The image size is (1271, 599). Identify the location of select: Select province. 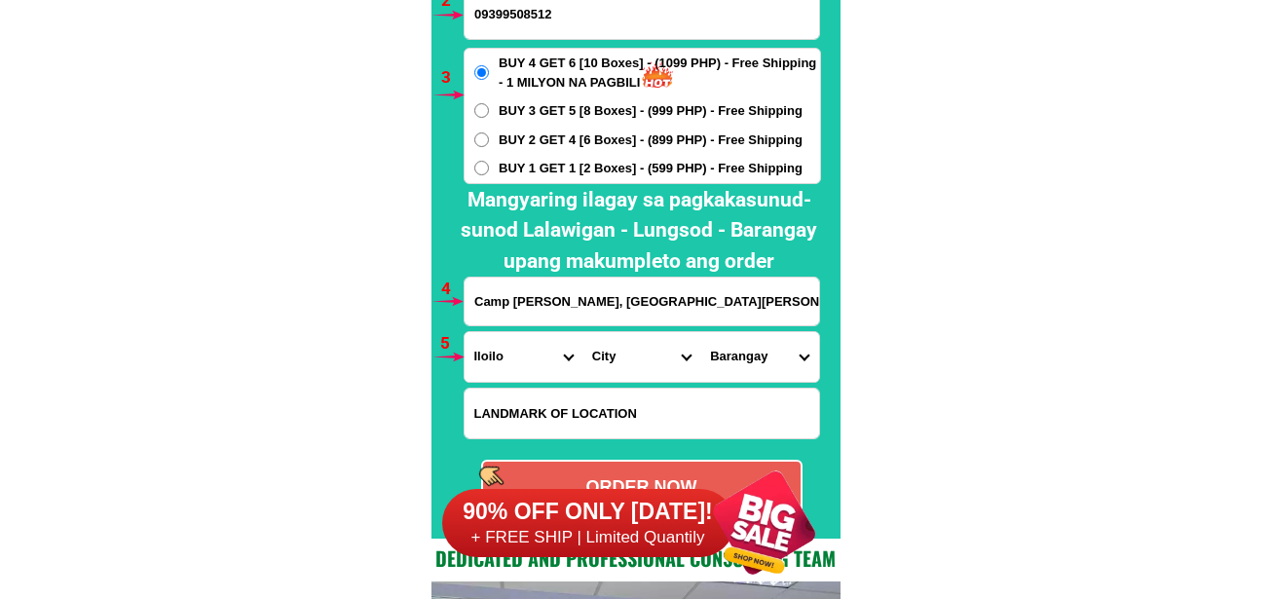
(523, 357).